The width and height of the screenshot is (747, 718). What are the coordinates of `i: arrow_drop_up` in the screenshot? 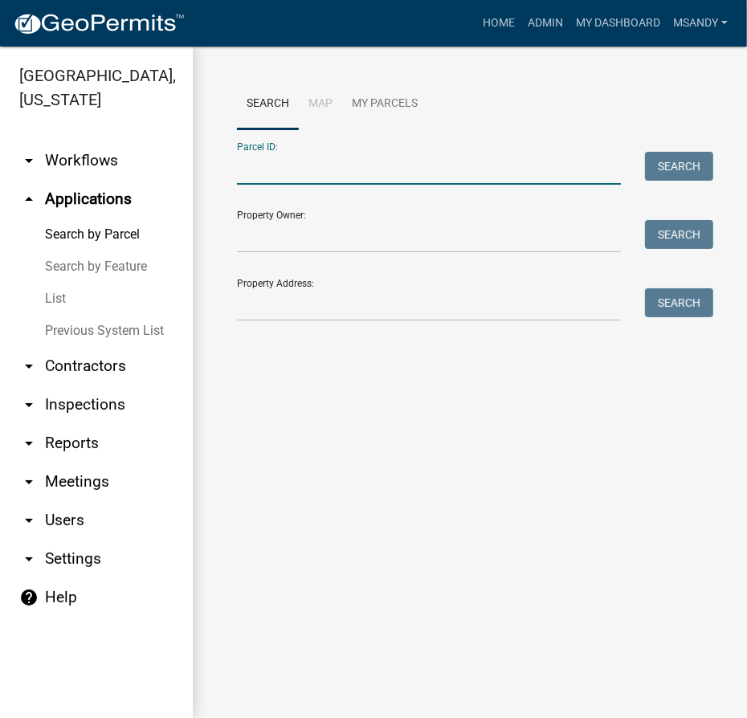 It's located at (29, 199).